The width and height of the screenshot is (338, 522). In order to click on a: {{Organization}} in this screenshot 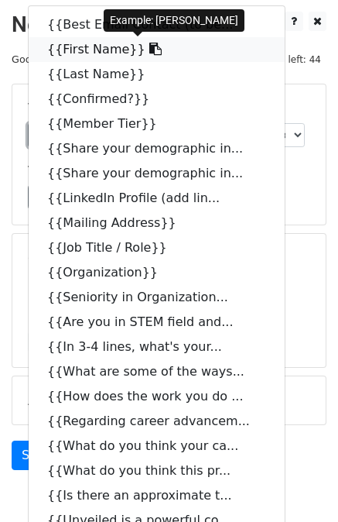, I will do `click(156, 273)`.